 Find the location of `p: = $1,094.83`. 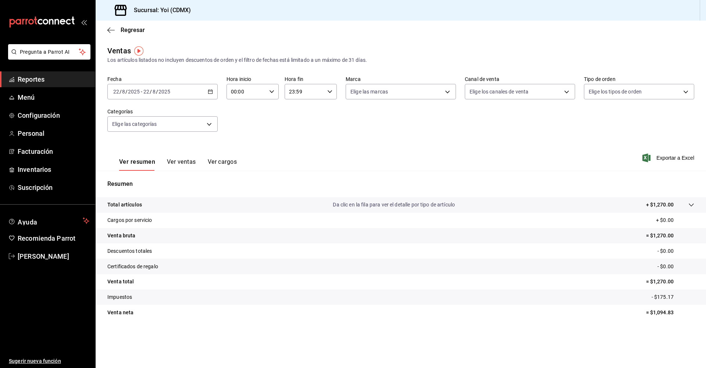

p: = $1,094.83 is located at coordinates (670, 312).